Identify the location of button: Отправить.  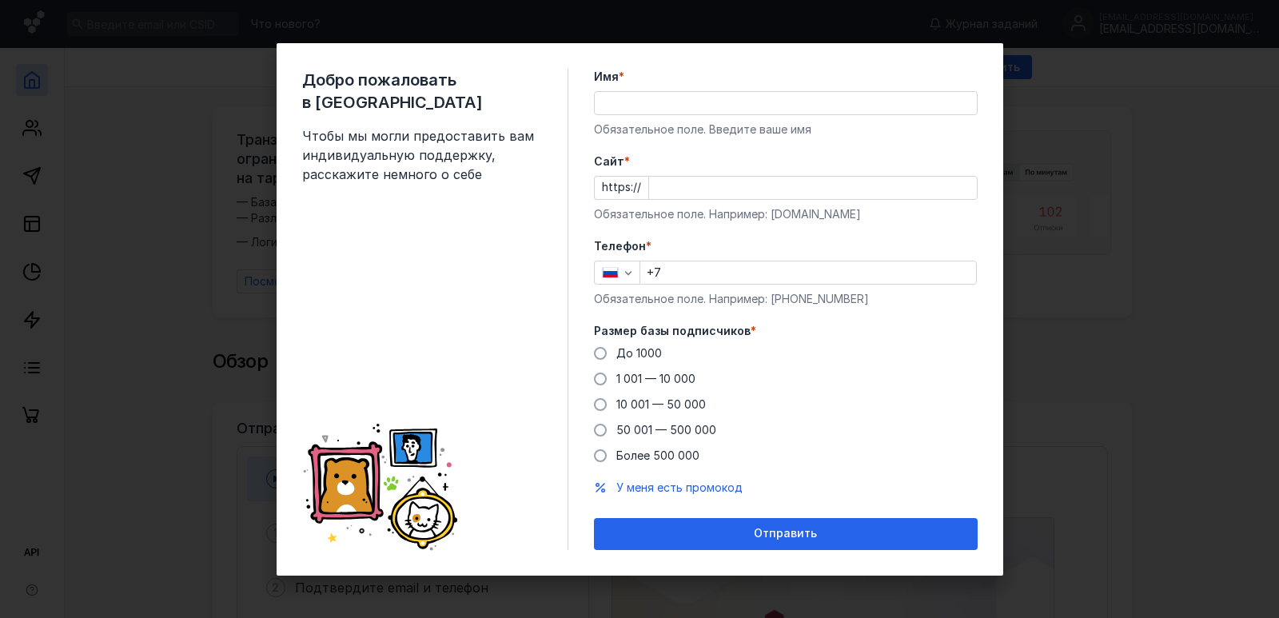
(786, 534).